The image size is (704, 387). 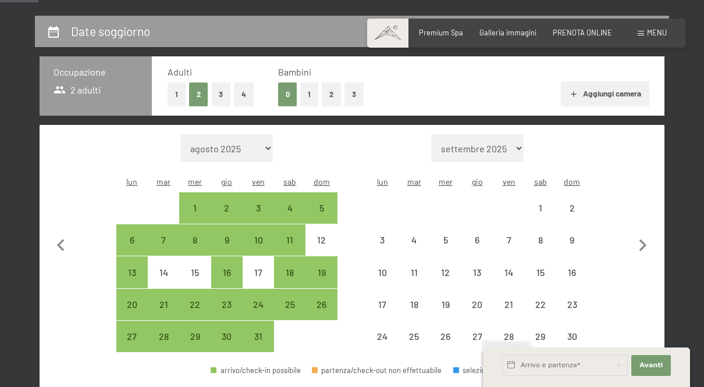 I want to click on button: Avanti, so click(x=651, y=366).